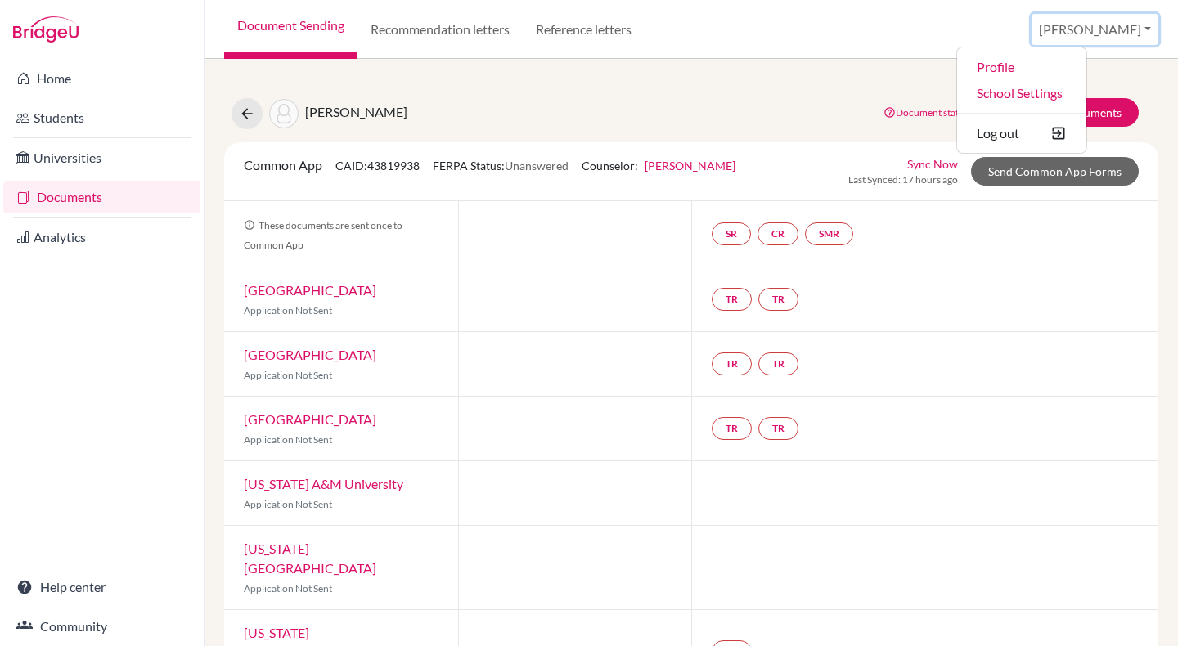  What do you see at coordinates (778, 234) in the screenshot?
I see `a: CR` at bounding box center [778, 234].